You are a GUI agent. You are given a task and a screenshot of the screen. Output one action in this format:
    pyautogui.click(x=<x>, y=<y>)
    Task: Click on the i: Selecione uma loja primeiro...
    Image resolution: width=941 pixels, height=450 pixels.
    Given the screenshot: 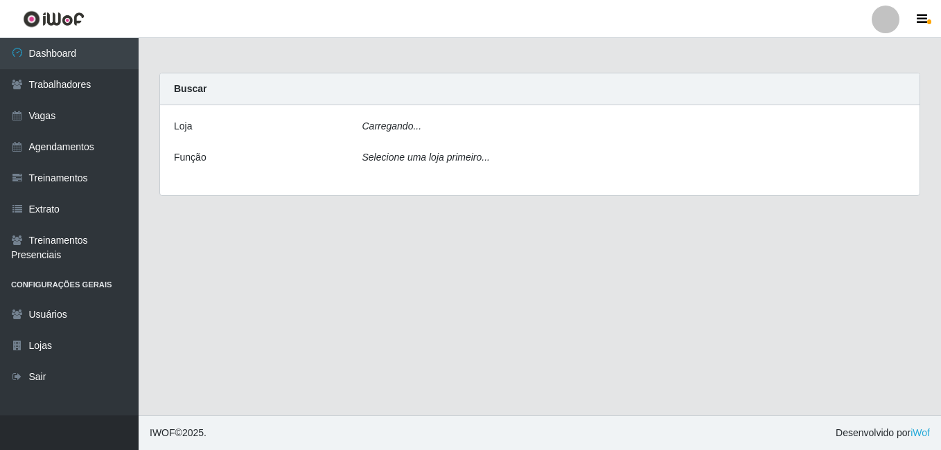 What is the action you would take?
    pyautogui.click(x=426, y=157)
    